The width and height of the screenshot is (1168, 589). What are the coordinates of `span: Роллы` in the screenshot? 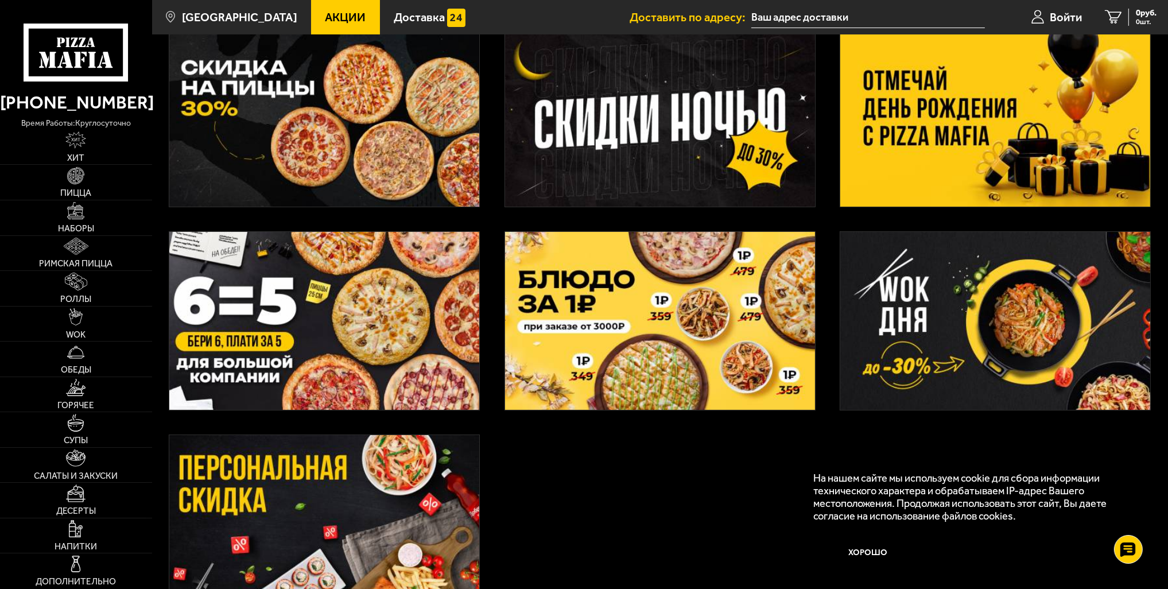 It's located at (76, 299).